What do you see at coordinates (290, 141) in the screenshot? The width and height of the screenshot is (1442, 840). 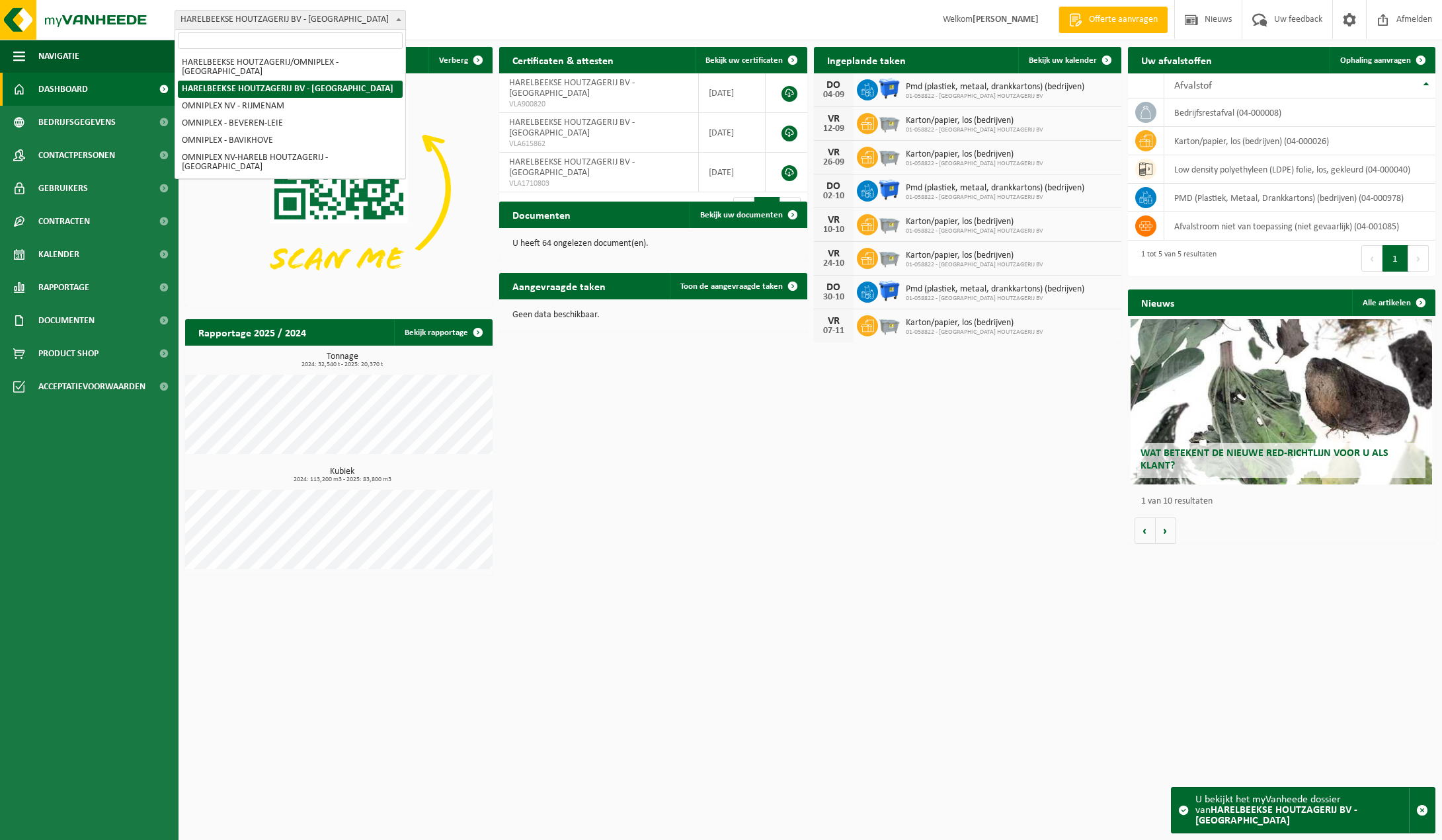 I see `li: OMNIPLEX - BAVIKHOVE` at bounding box center [290, 141].